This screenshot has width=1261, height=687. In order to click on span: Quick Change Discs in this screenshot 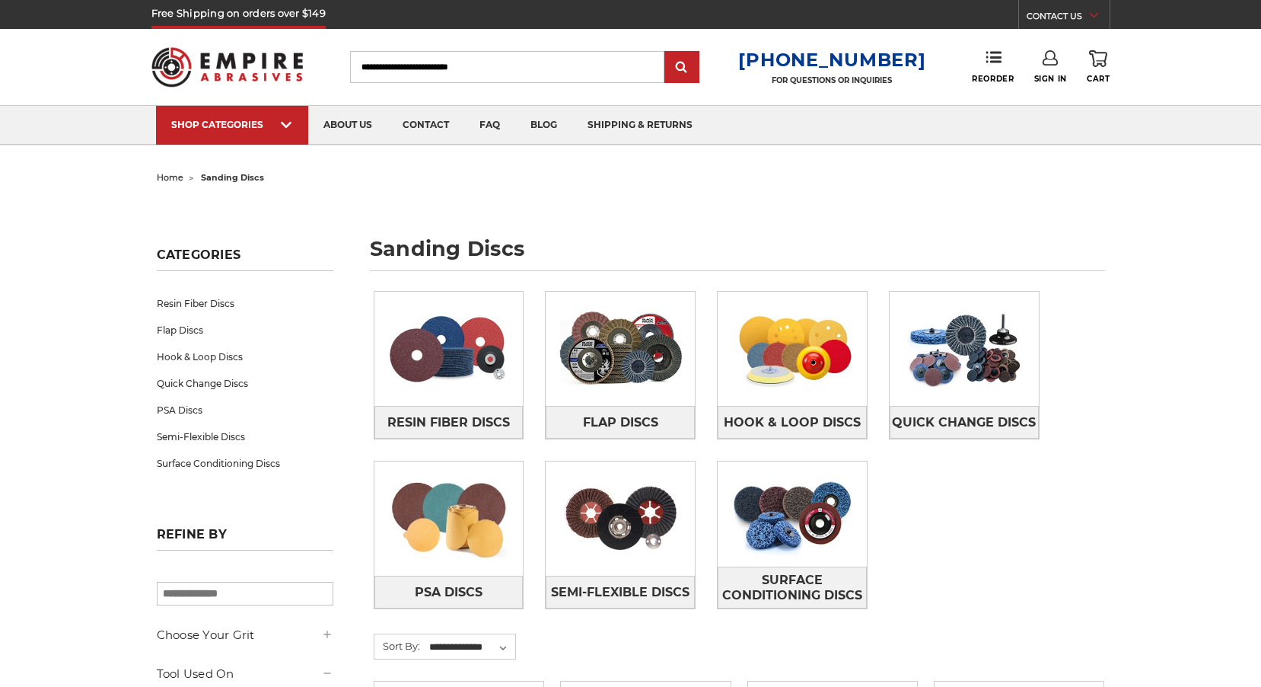, I will do `click(964, 422)`.